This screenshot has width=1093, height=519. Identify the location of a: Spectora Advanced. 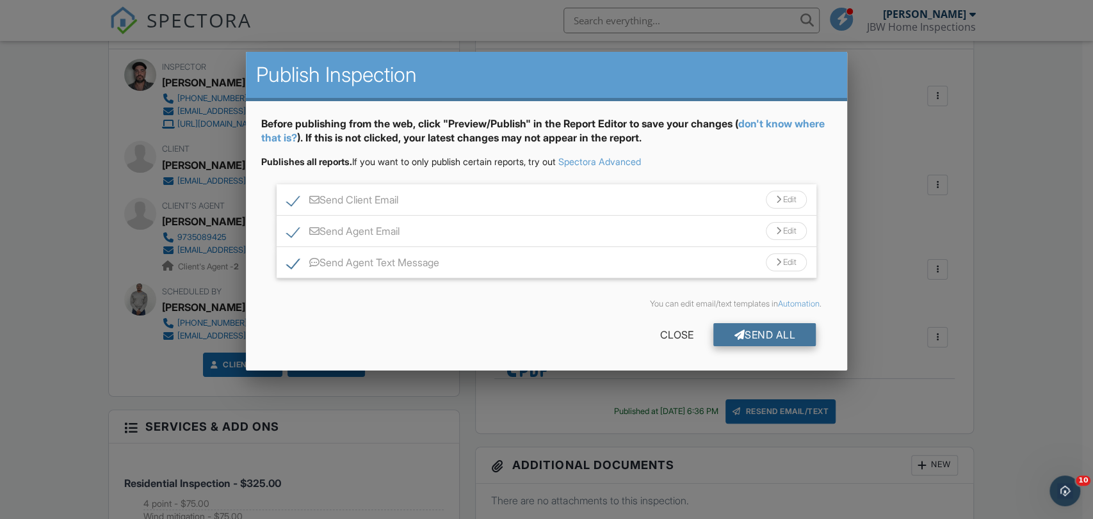
(599, 161).